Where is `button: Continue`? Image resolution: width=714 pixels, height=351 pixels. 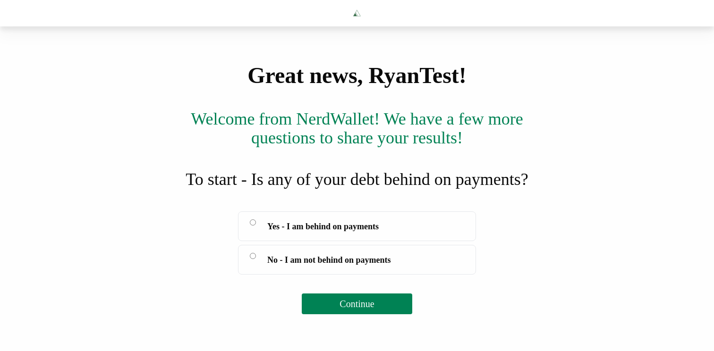 button: Continue is located at coordinates (356, 304).